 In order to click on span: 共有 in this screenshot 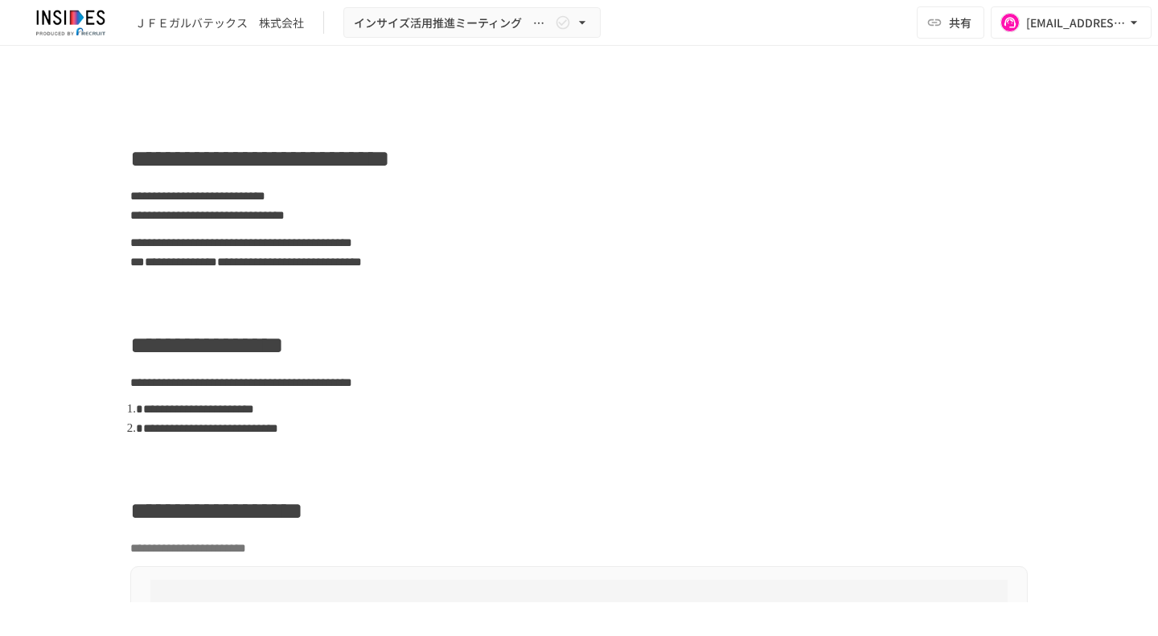, I will do `click(960, 23)`.